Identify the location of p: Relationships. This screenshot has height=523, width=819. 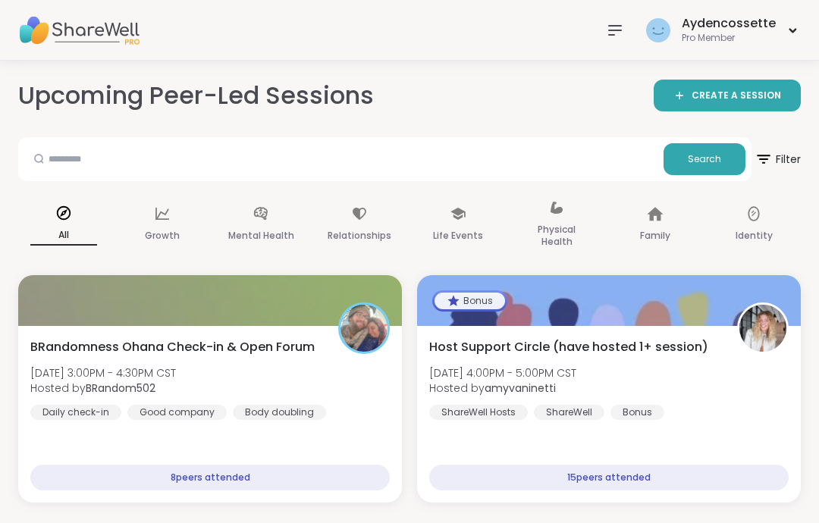
(359, 236).